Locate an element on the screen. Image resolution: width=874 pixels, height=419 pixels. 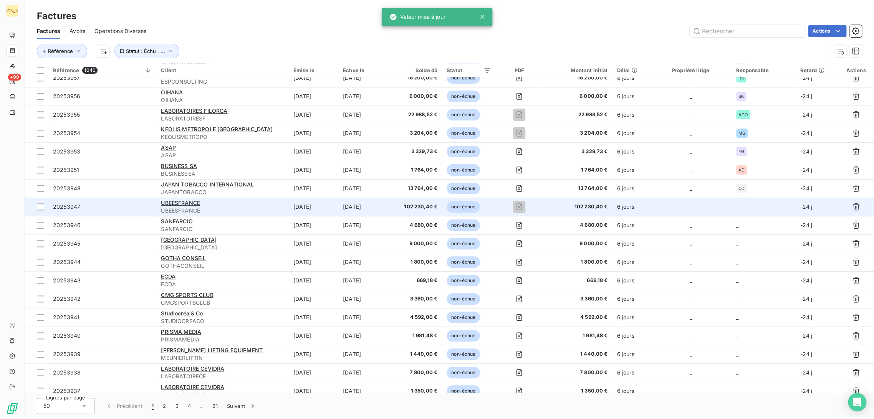
button: 2 is located at coordinates (164, 406).